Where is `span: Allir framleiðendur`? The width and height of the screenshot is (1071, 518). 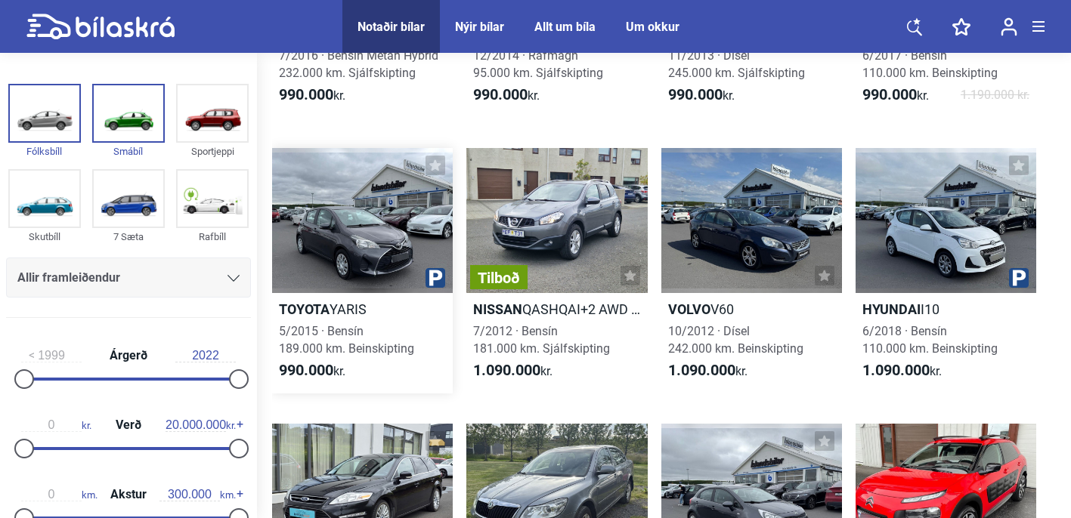 span: Allir framleiðendur is located at coordinates (69, 278).